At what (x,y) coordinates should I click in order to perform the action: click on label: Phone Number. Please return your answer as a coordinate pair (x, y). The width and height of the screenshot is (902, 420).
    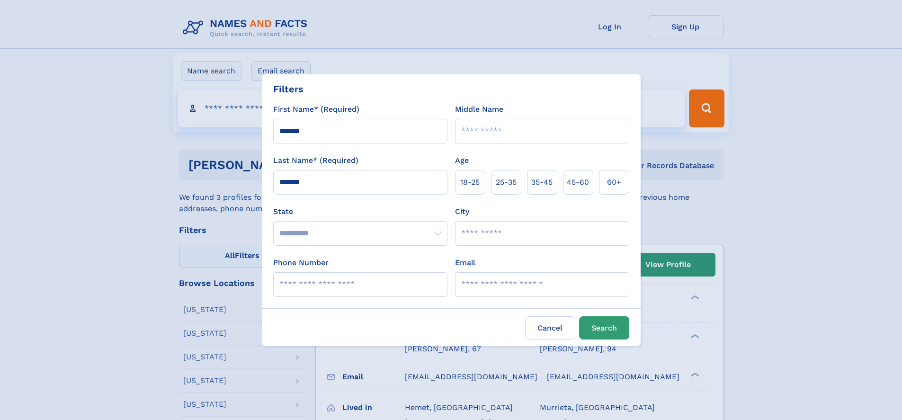
    Looking at the image, I should click on (301, 263).